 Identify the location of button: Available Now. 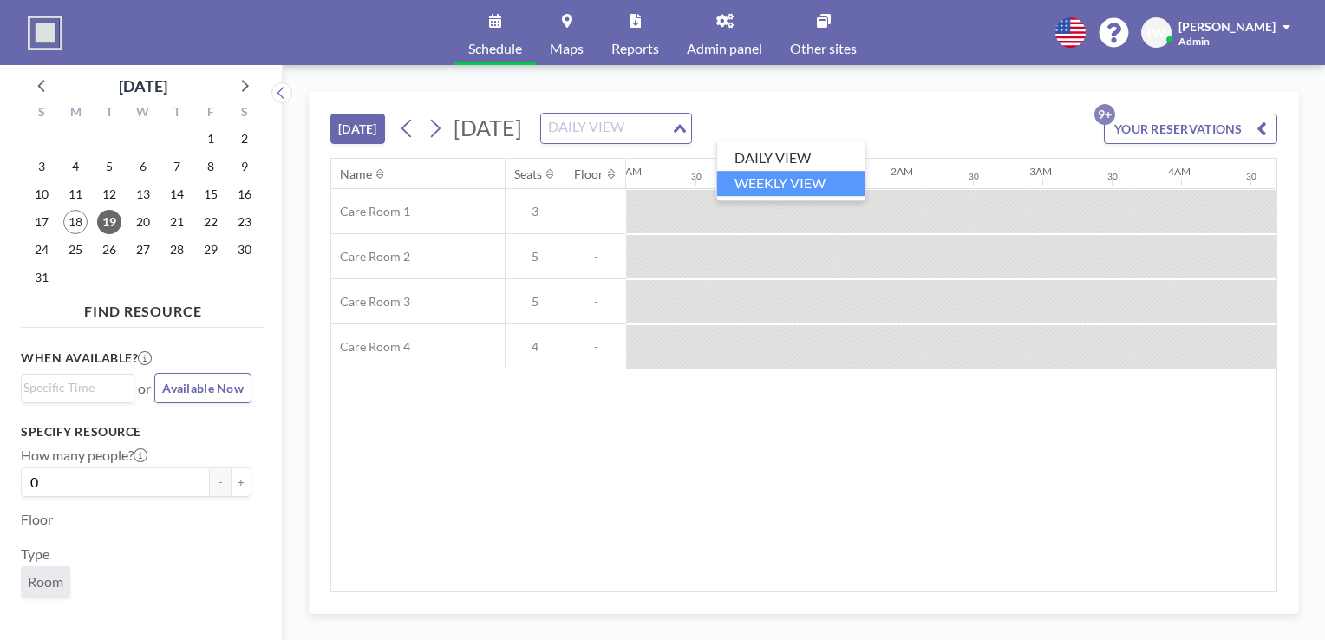
(203, 388).